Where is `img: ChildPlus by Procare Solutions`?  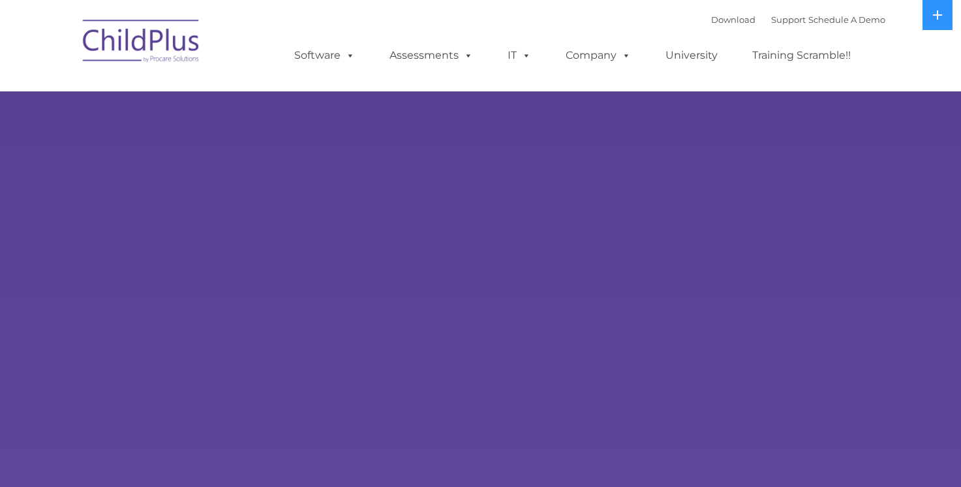
img: ChildPlus by Procare Solutions is located at coordinates (142, 43).